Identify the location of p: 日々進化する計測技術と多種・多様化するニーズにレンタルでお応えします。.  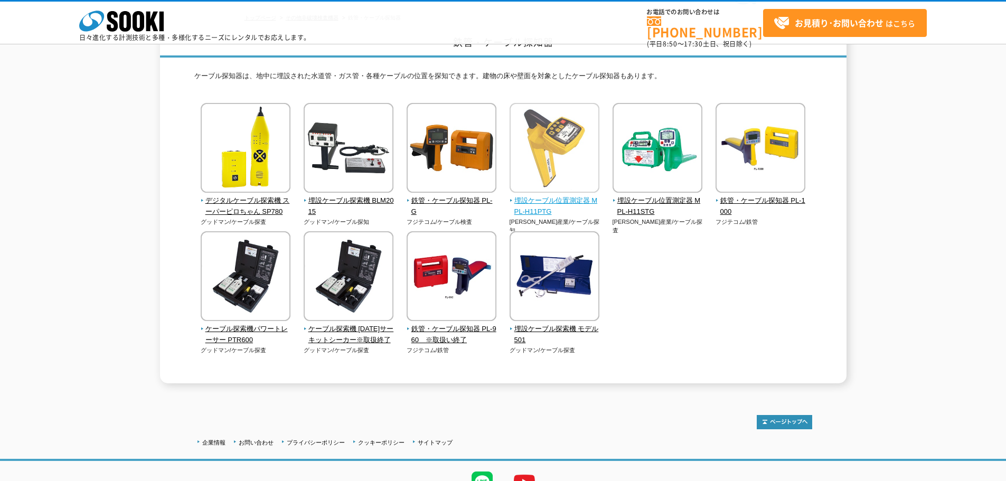
(195, 38).